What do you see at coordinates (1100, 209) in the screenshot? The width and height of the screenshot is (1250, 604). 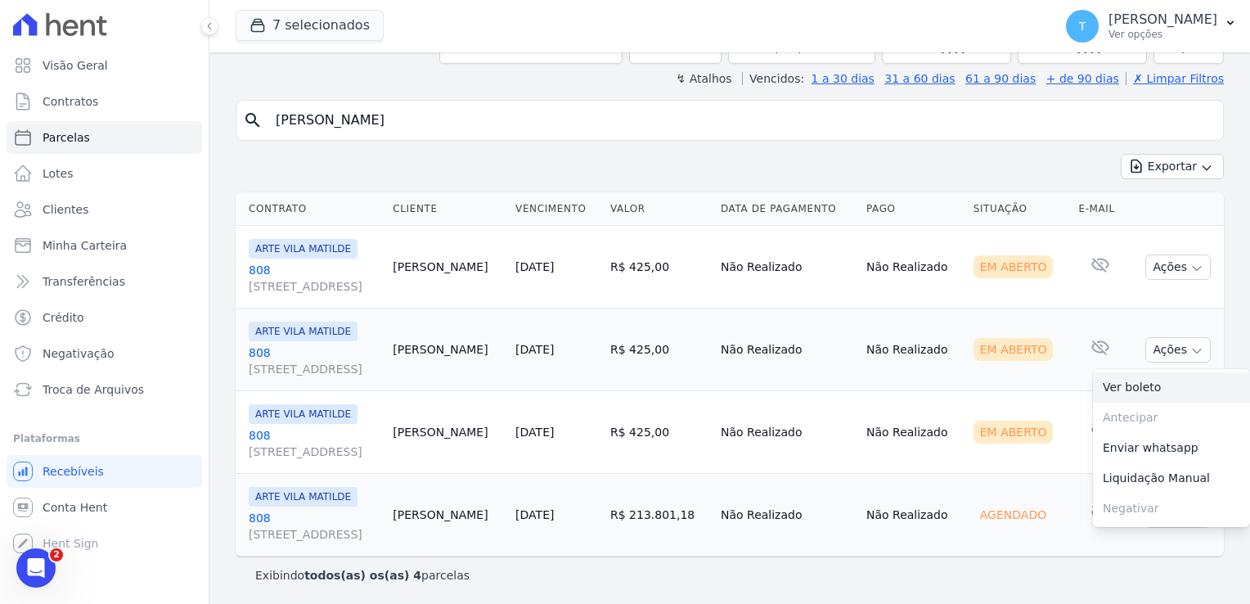 I see `th: E-mail` at bounding box center [1100, 209].